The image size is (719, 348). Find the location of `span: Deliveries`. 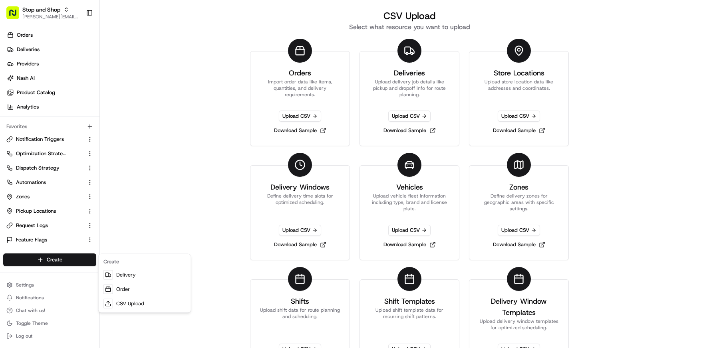

span: Deliveries is located at coordinates (28, 50).